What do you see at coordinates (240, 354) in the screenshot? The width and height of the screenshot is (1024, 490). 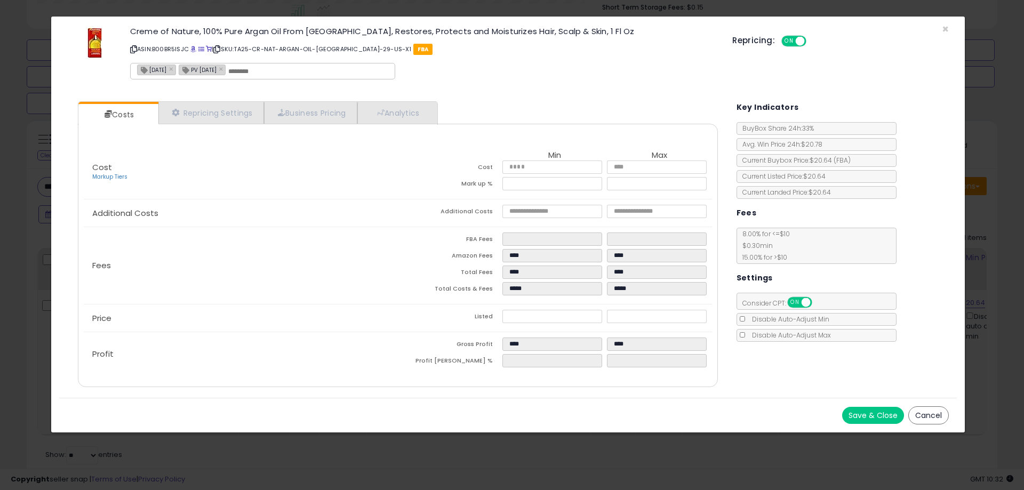 I see `p: Profit` at bounding box center [240, 354].